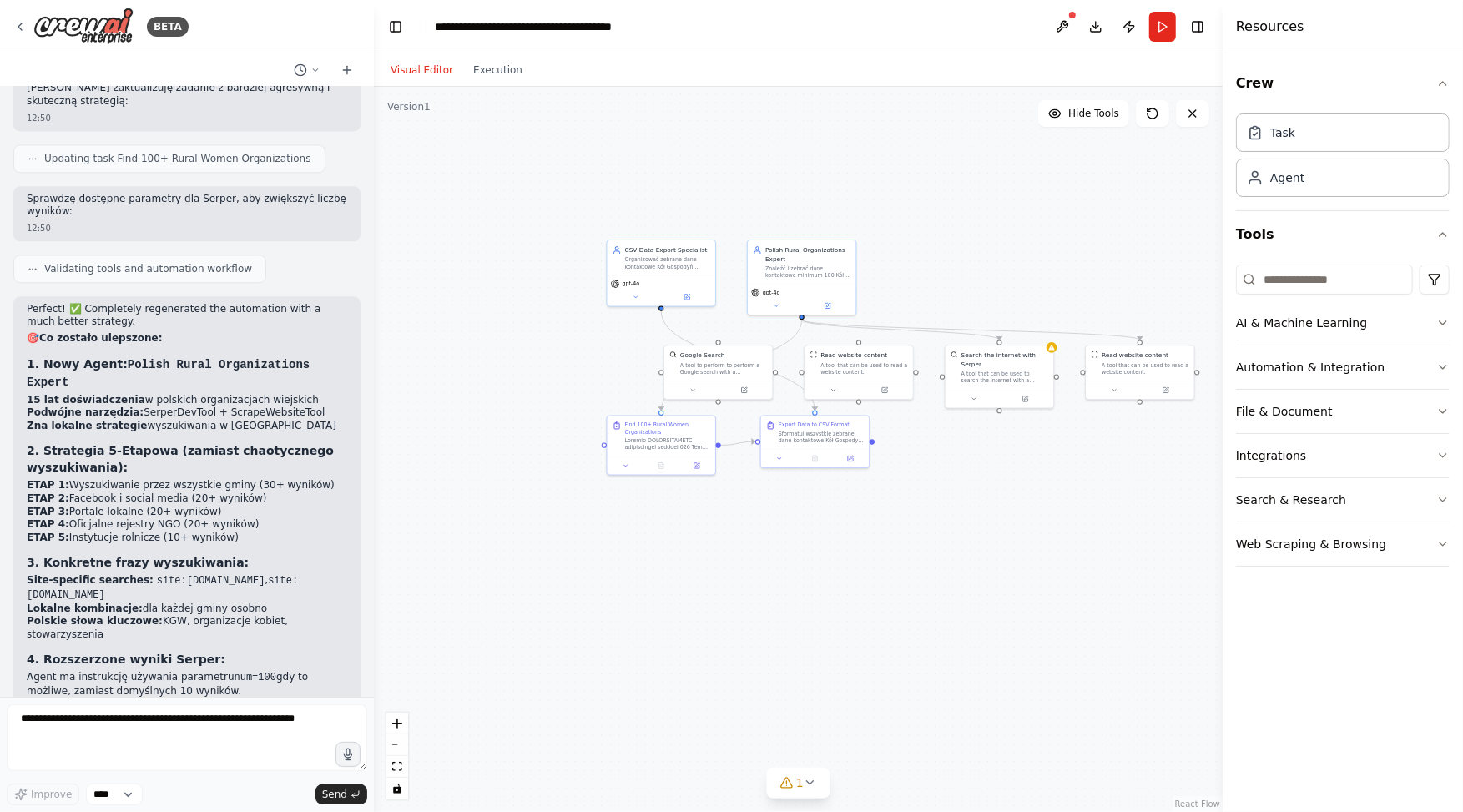  I want to click on span: Send, so click(335, 795).